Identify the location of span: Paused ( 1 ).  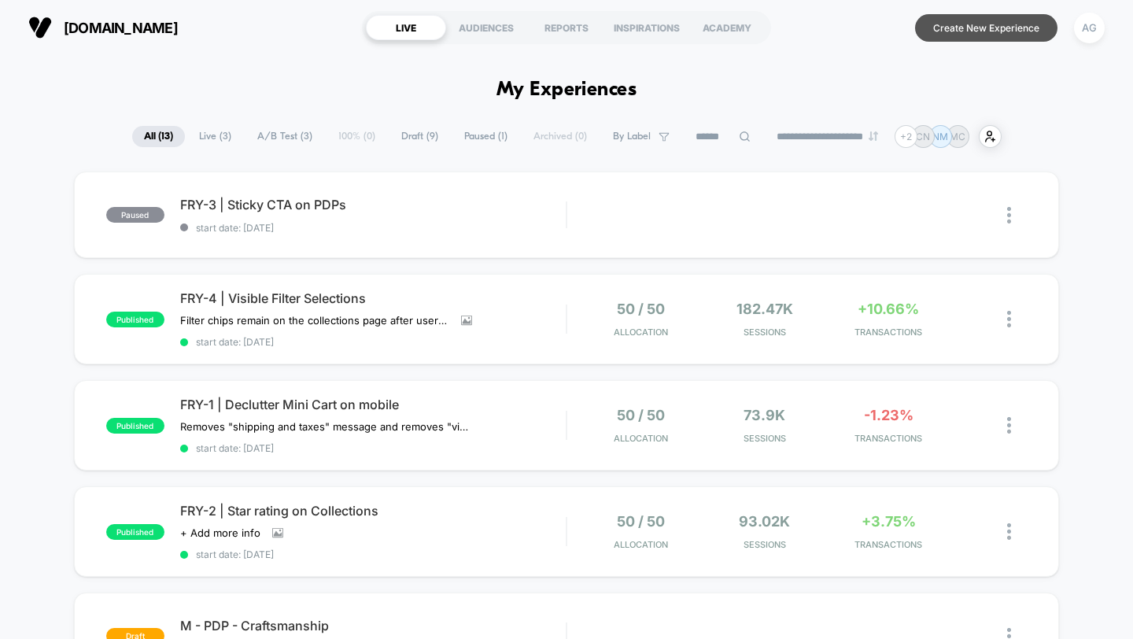
(485, 136).